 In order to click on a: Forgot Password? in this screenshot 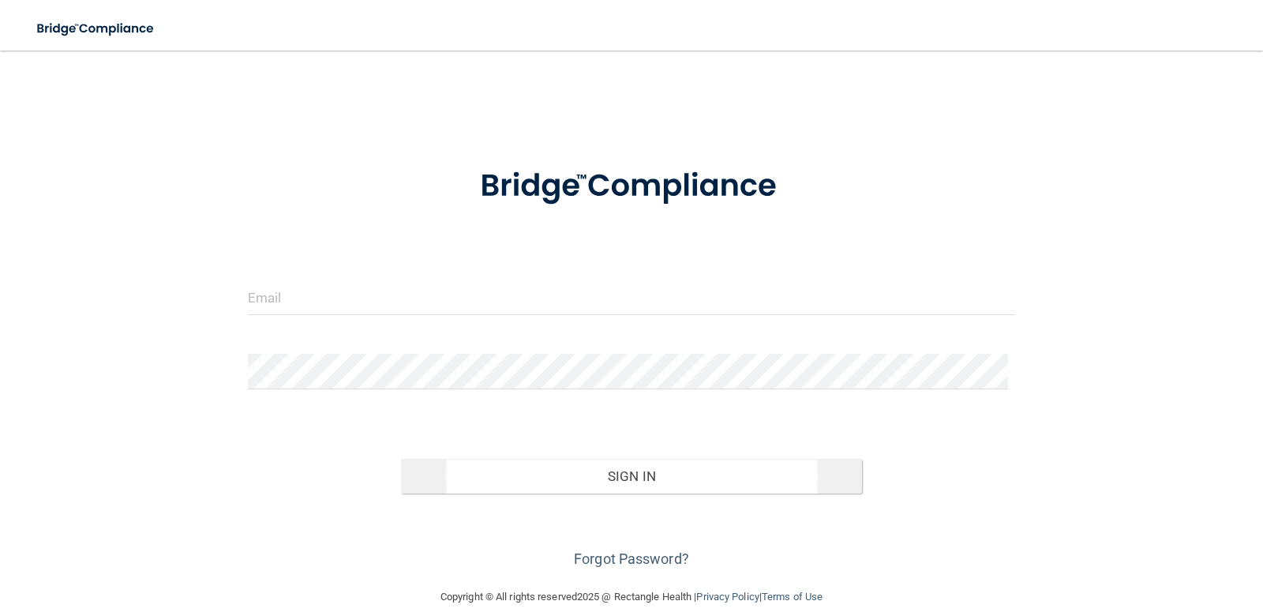, I will do `click(632, 558)`.